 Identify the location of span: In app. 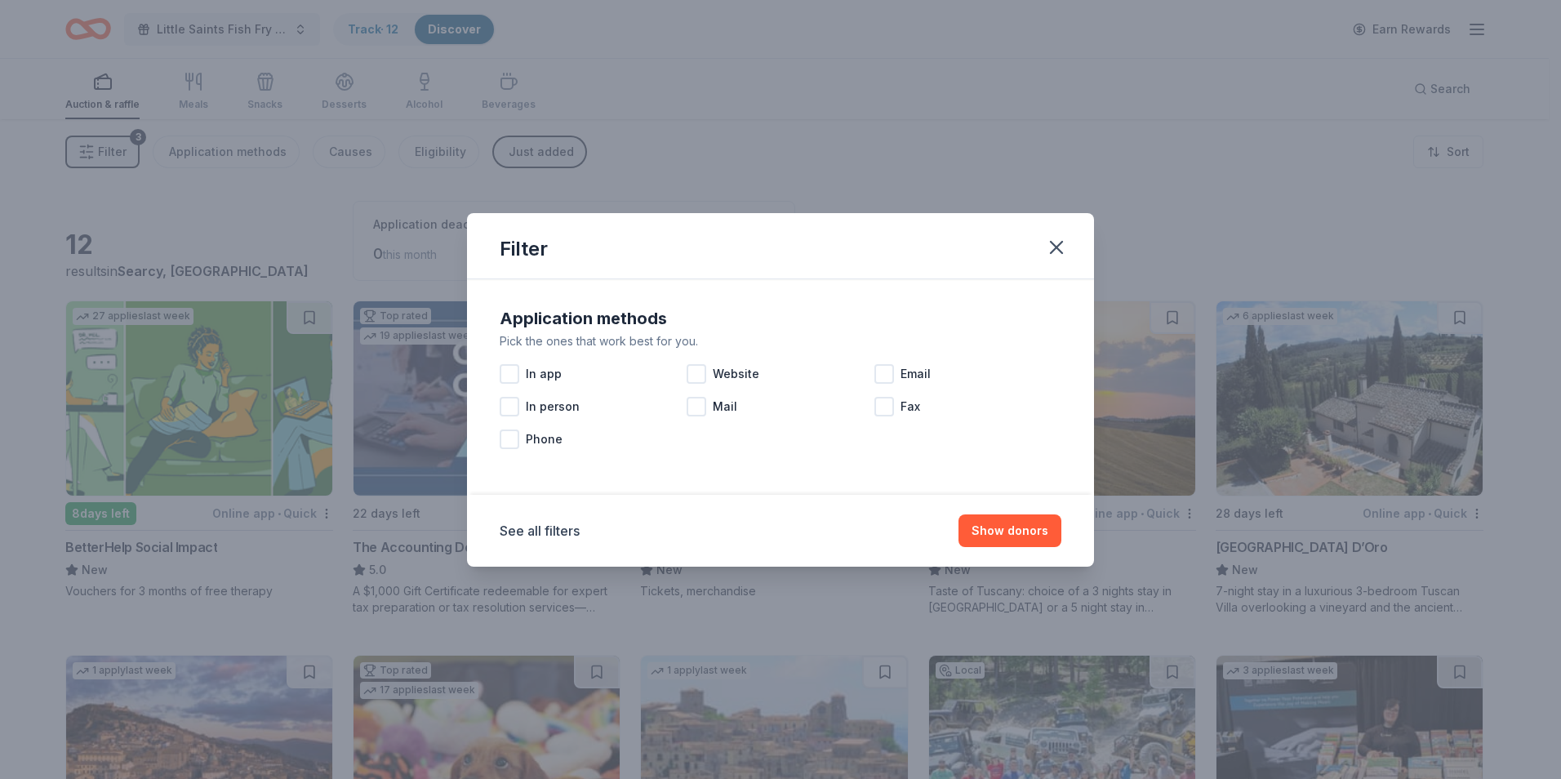
(544, 374).